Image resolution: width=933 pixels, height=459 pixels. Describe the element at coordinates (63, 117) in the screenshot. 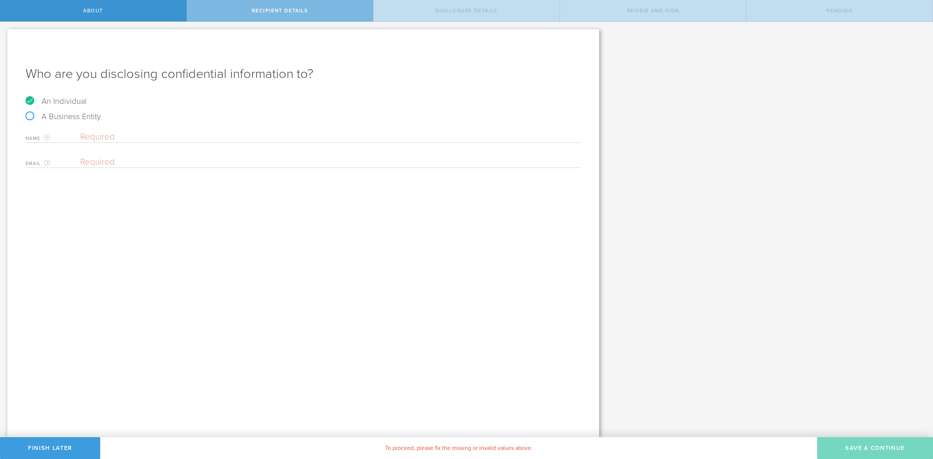

I see `label: A Business Entity` at that location.